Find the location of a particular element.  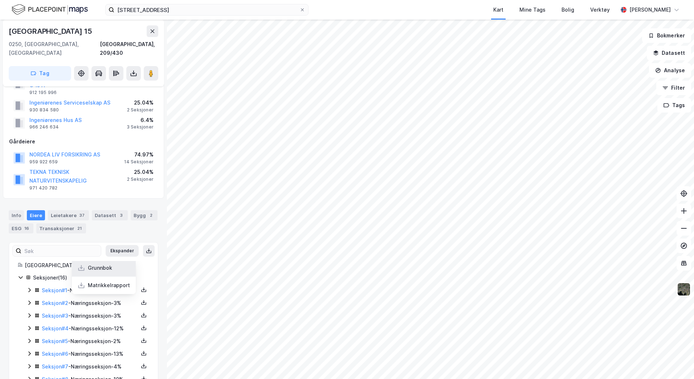

img: 9k= is located at coordinates (683, 289).